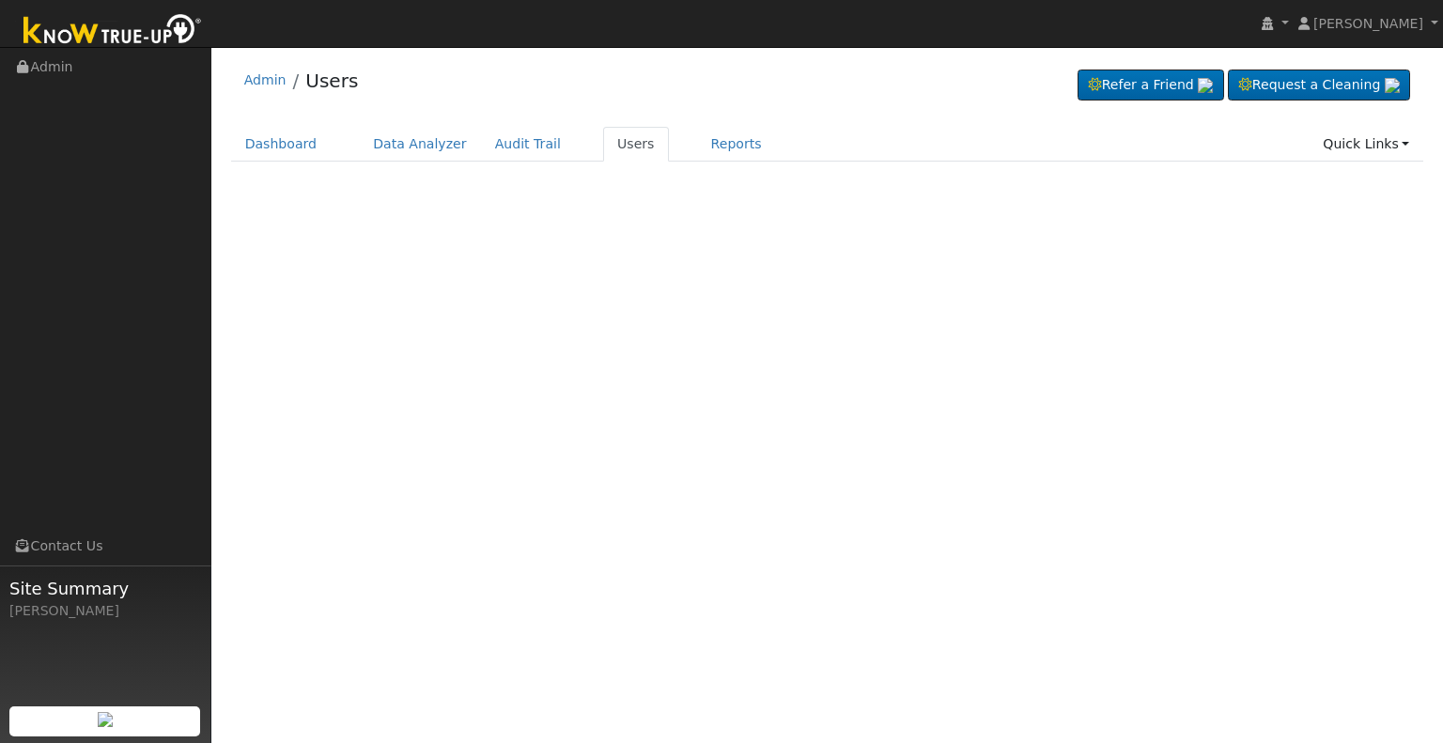  Describe the element at coordinates (420, 144) in the screenshot. I see `a: Data Analyzer` at that location.